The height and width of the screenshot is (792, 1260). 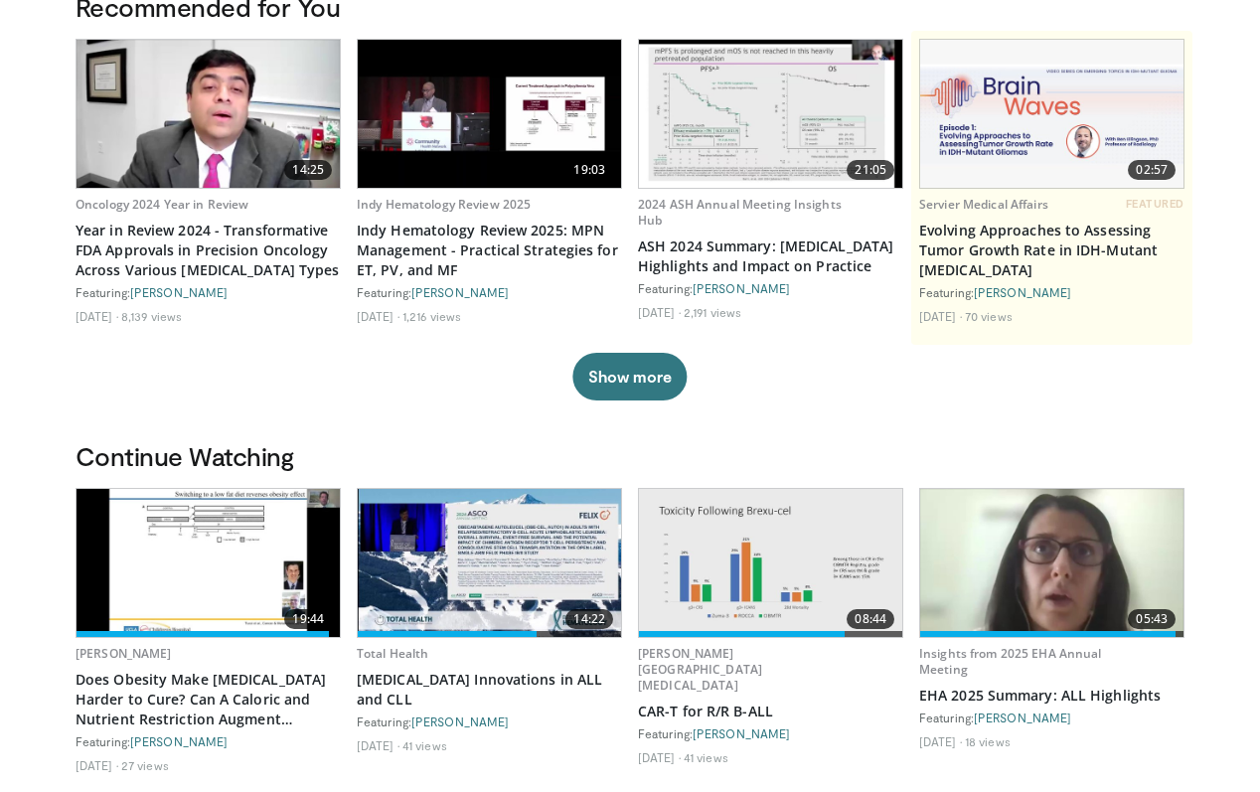 What do you see at coordinates (489, 562) in the screenshot?
I see `a: 14:22` at bounding box center [489, 562].